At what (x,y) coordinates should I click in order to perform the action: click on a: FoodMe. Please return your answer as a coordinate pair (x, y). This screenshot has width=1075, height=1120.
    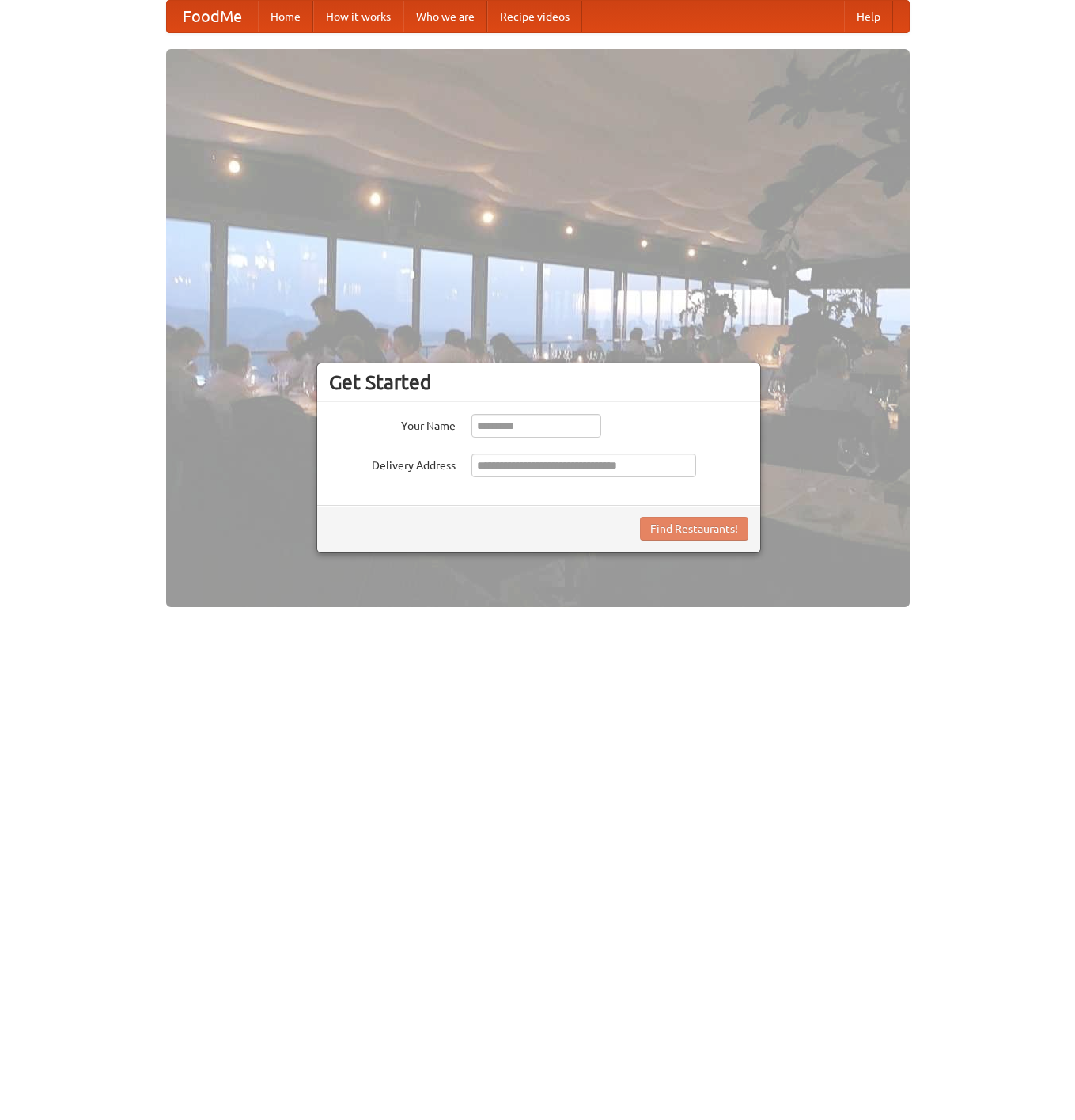
    Looking at the image, I should click on (212, 16).